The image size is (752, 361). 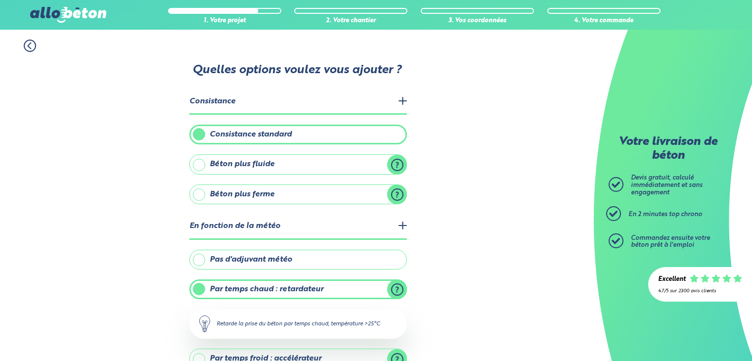 What do you see at coordinates (298, 102) in the screenshot?
I see `legend: Consistance` at bounding box center [298, 102].